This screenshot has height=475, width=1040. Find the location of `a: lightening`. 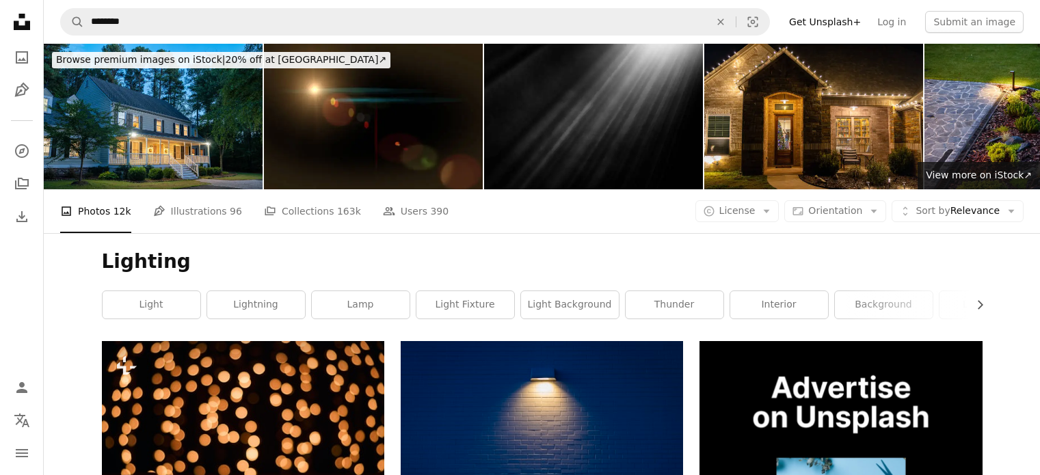

a: lightening is located at coordinates (988, 305).